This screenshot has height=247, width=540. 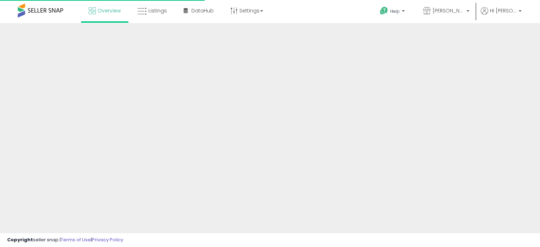 What do you see at coordinates (108, 239) in the screenshot?
I see `a: Privacy Policy` at bounding box center [108, 239].